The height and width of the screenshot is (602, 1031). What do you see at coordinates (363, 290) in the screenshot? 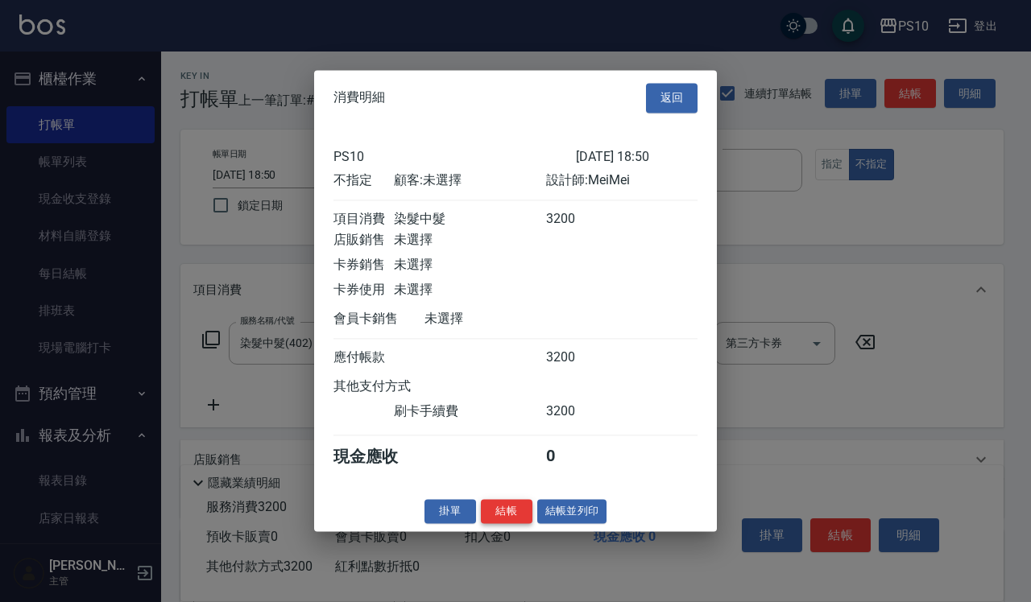
I see `div: 卡券使用` at bounding box center [363, 290].